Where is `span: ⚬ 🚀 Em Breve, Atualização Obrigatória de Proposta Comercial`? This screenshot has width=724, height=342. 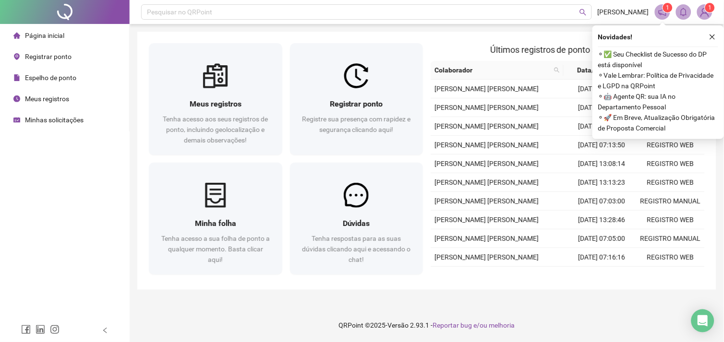
span: ⚬ 🚀 Em Breve, Atualização Obrigatória de Proposta Comercial is located at coordinates (658, 123).